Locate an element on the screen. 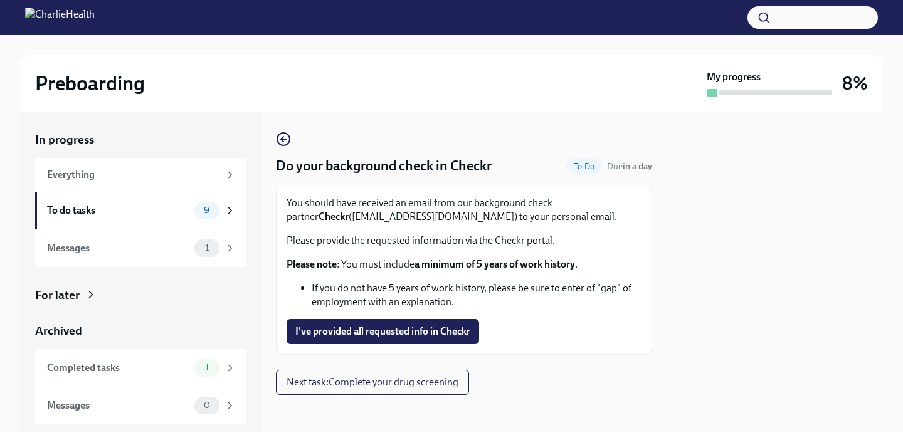  div: To do tasks is located at coordinates (118, 211).